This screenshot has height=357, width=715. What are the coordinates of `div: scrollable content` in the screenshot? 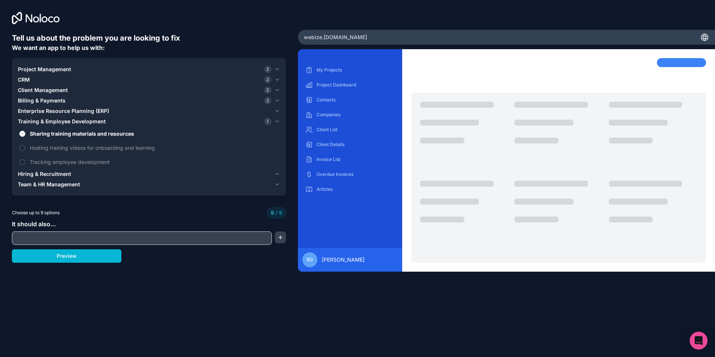 It's located at (350, 153).